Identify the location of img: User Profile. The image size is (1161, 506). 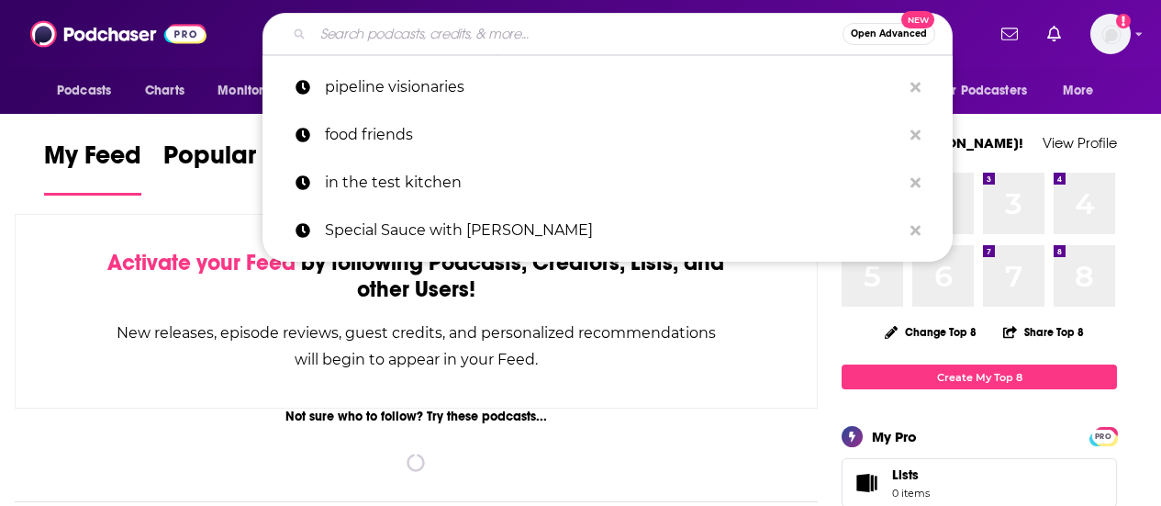
(1111, 34).